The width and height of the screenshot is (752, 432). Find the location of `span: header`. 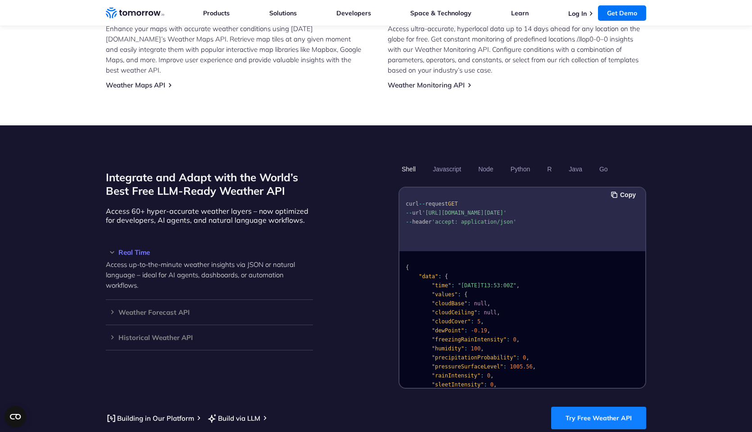

span: header is located at coordinates (422, 222).